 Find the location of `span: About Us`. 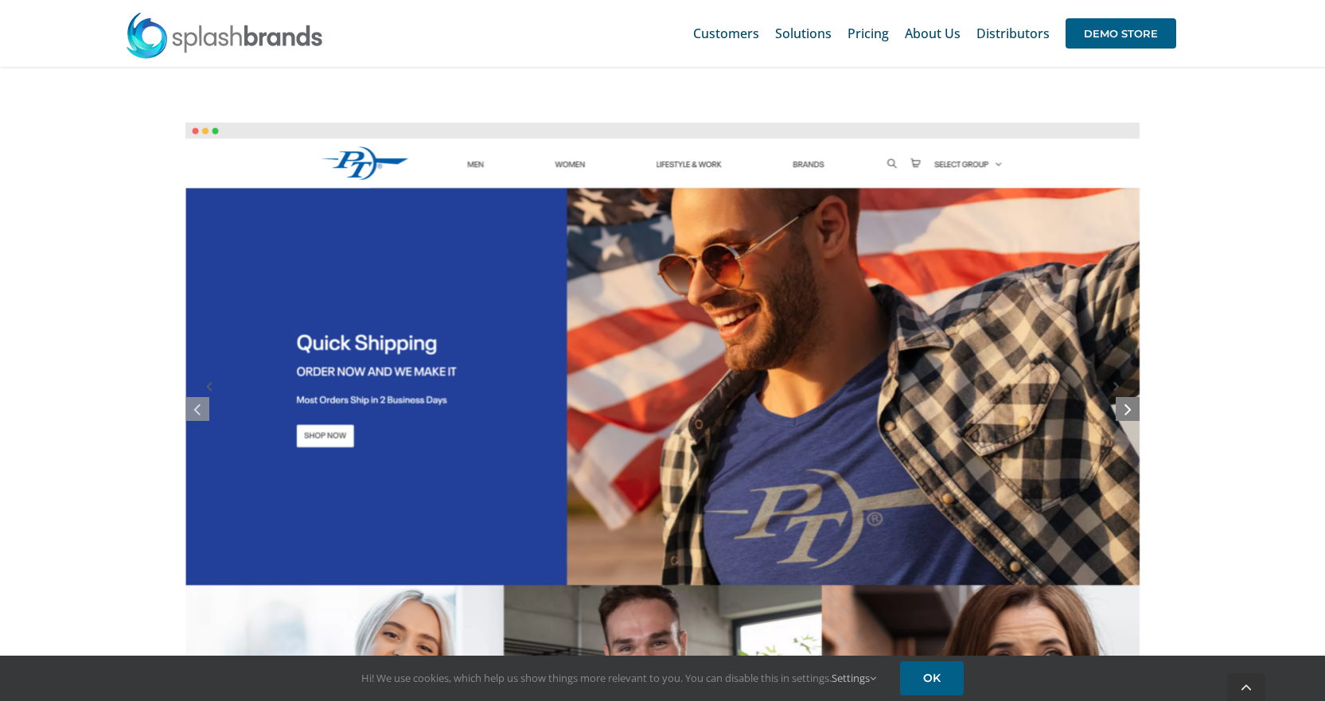

span: About Us is located at coordinates (933, 33).